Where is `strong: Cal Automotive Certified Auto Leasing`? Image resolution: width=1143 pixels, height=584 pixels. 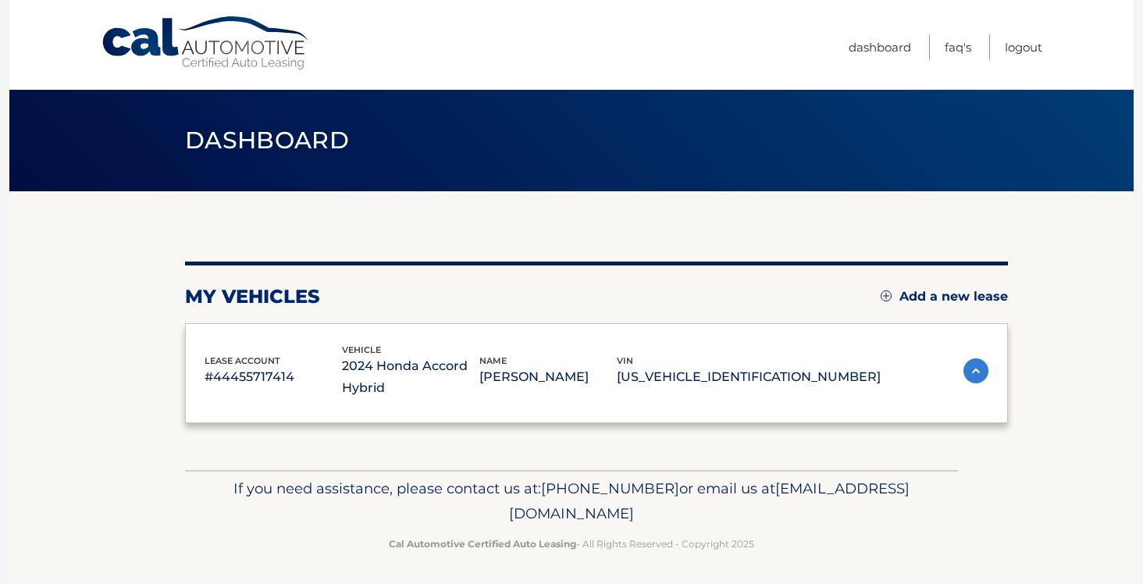
strong: Cal Automotive Certified Auto Leasing is located at coordinates (482, 543).